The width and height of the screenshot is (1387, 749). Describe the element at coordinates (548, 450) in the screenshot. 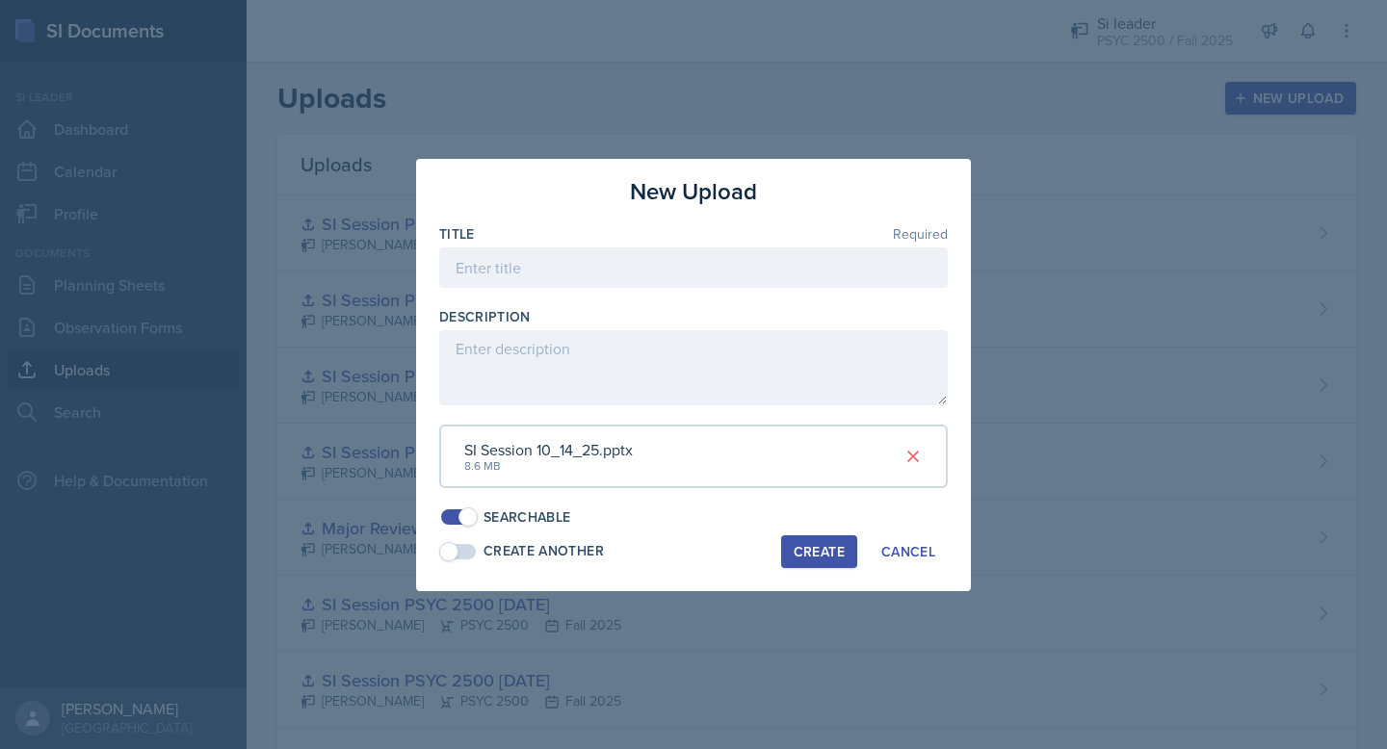

I see `div: SI Session 10_14_25.pptx` at that location.